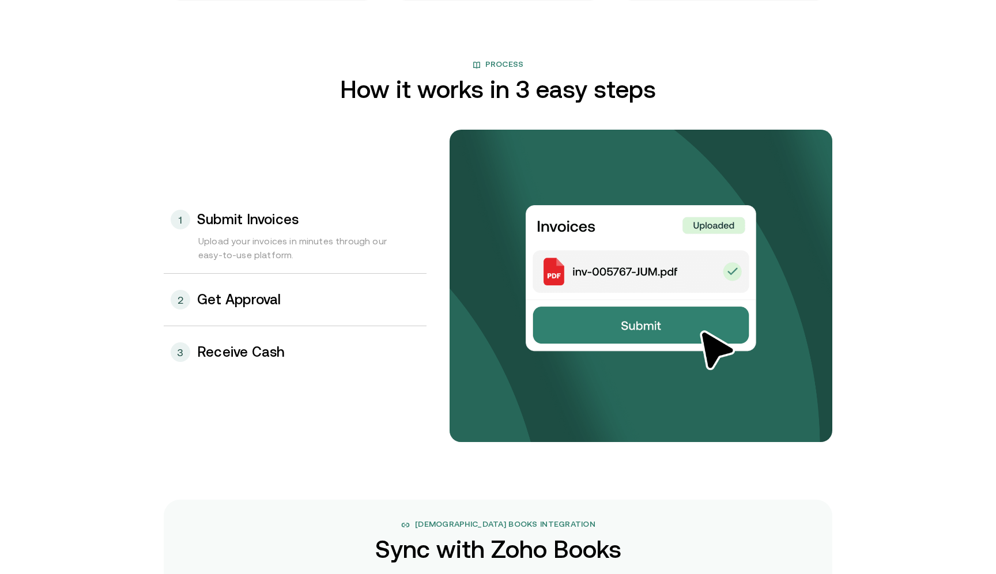 The width and height of the screenshot is (996, 574). What do you see at coordinates (505, 65) in the screenshot?
I see `span: Process` at bounding box center [505, 65].